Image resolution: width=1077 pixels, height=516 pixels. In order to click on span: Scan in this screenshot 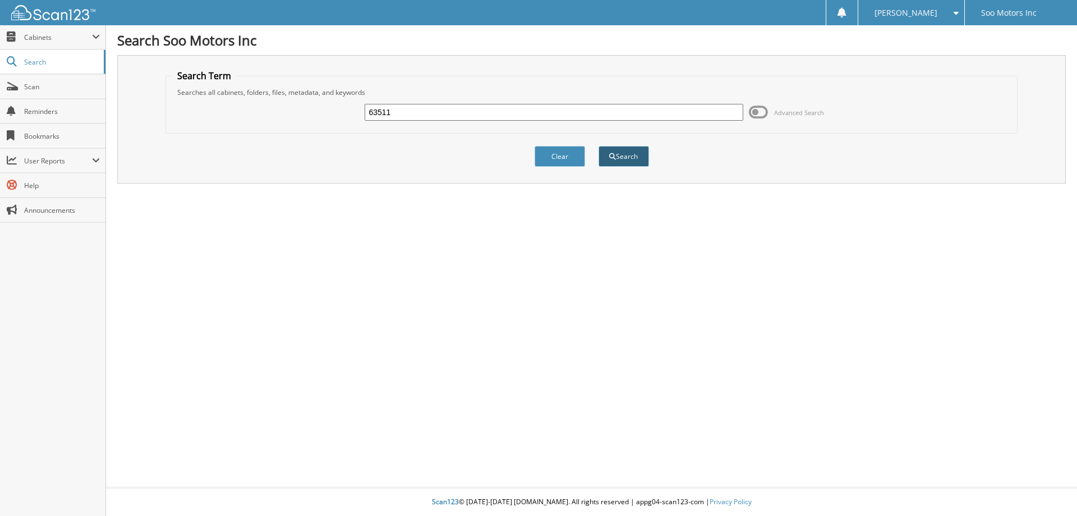, I will do `click(62, 86)`.